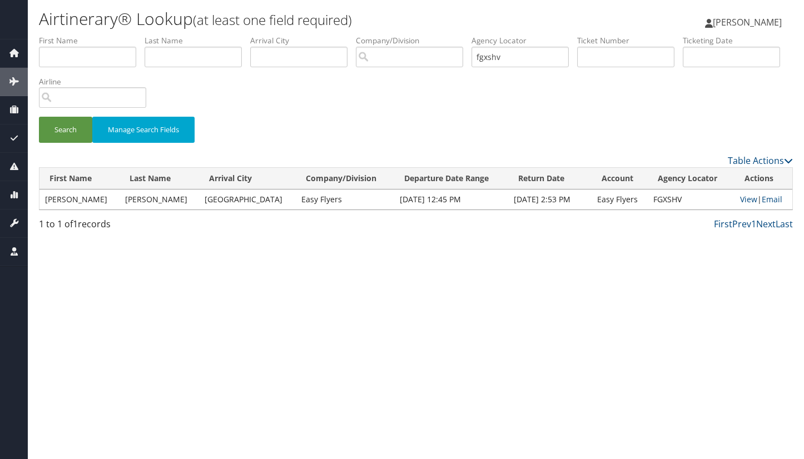 This screenshot has height=459, width=804. What do you see at coordinates (197, 41) in the screenshot?
I see `label: Last Name` at bounding box center [197, 41].